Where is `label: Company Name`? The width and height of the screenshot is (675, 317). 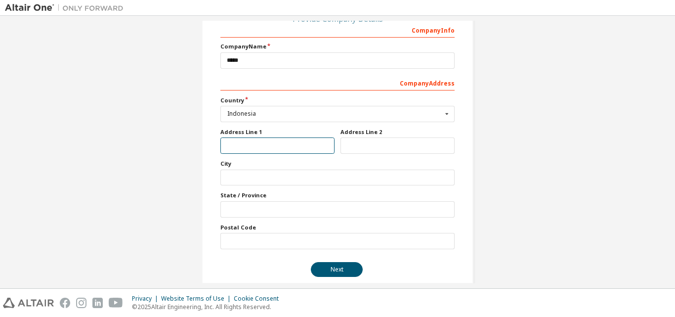
label: Company Name is located at coordinates (338, 46).